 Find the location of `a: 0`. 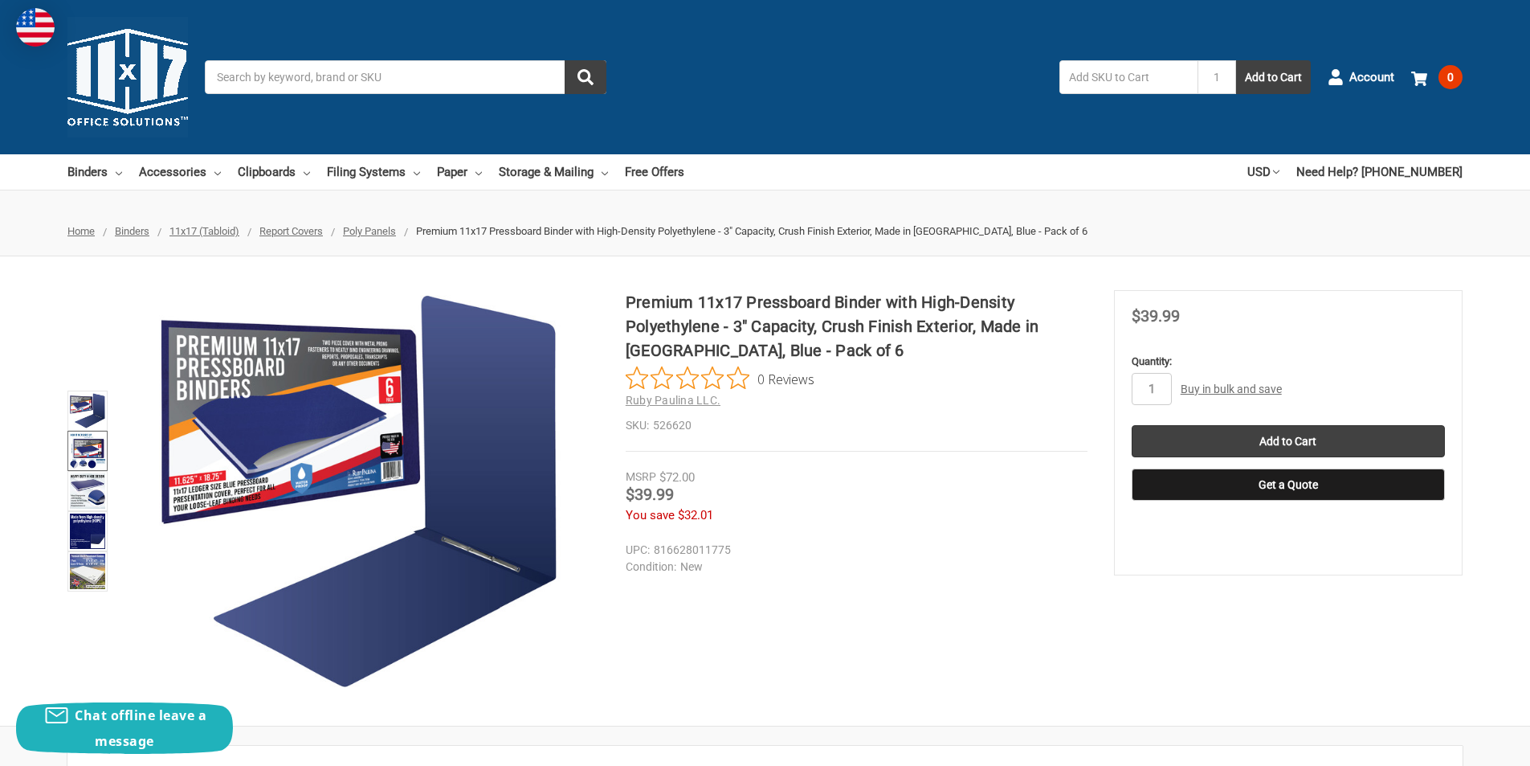

a: 0 is located at coordinates (1437, 77).